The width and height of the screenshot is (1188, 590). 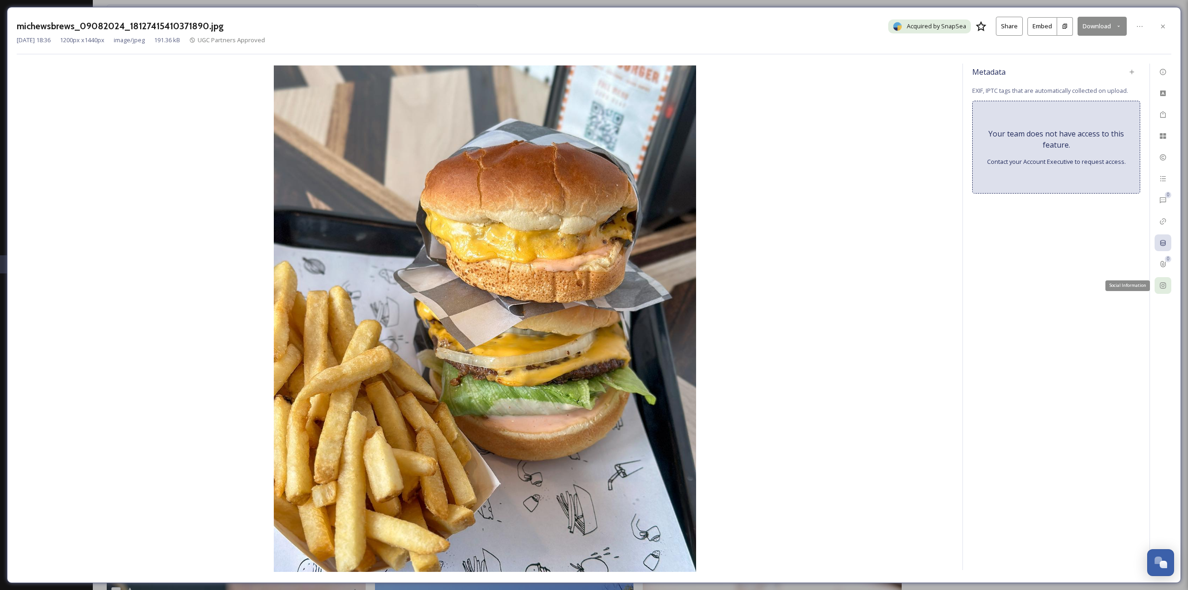 I want to click on button: Download, so click(x=1103, y=26).